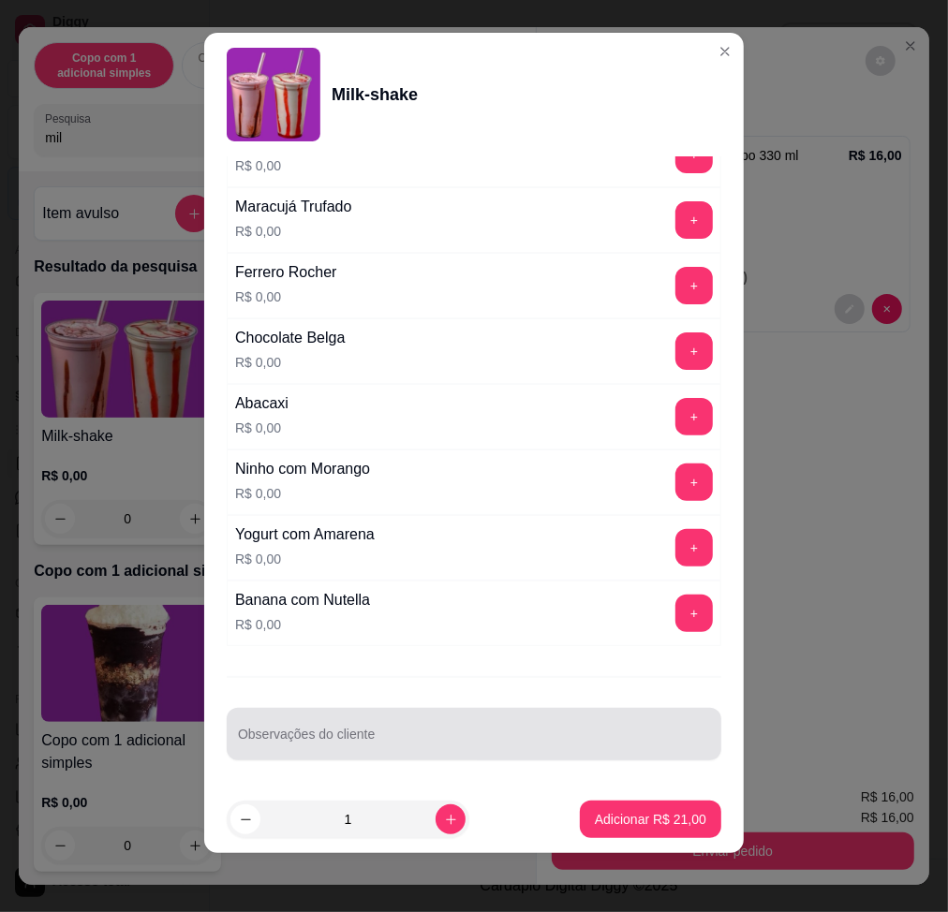 The height and width of the screenshot is (912, 948). What do you see at coordinates (245, 819) in the screenshot?
I see `button: decrease-product-quantity` at bounding box center [245, 819].